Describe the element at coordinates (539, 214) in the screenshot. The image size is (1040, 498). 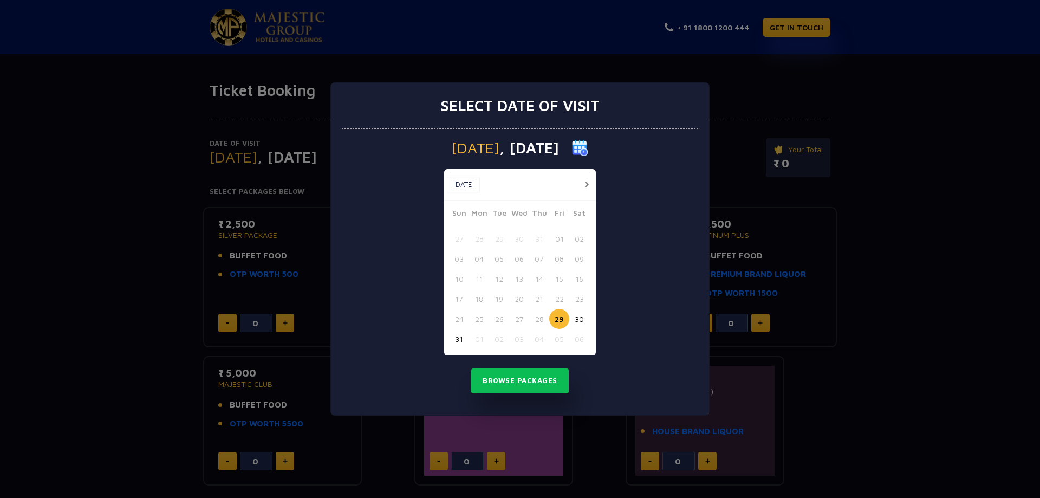
I see `span: Thu` at that location.